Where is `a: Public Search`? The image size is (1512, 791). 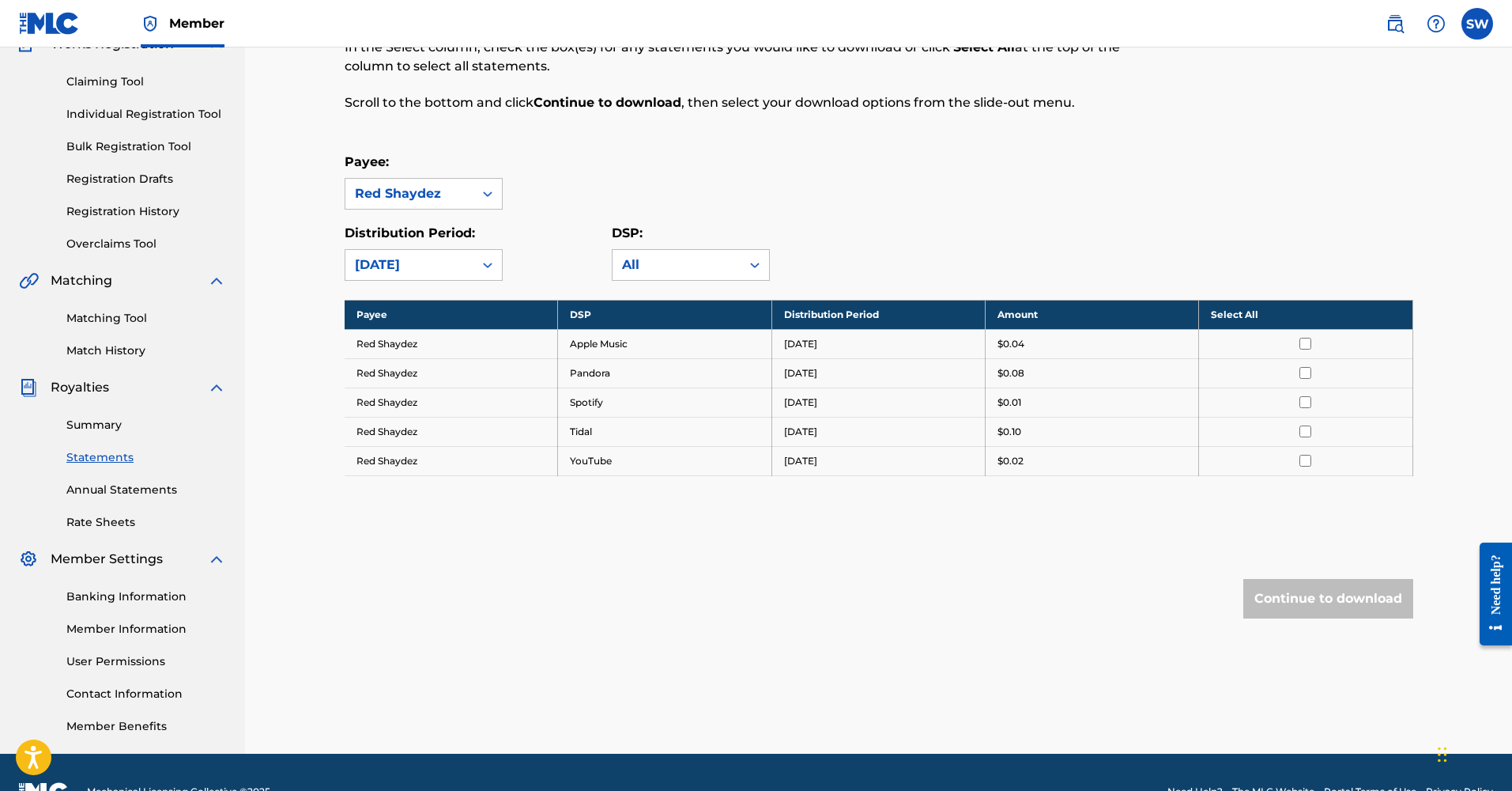
a: Public Search is located at coordinates (1395, 24).